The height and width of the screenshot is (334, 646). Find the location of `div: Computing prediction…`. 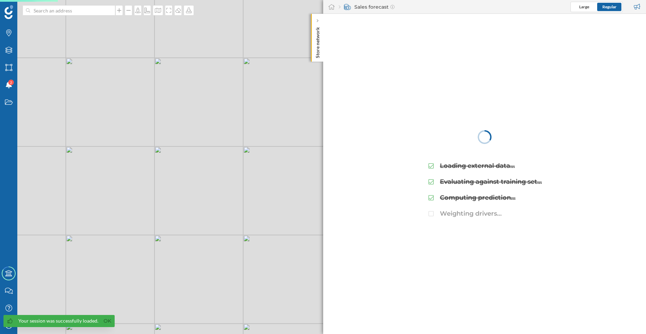

div: Computing prediction… is located at coordinates (478, 198).